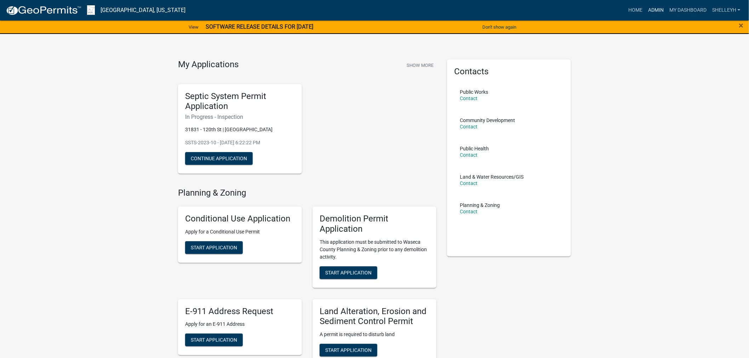 This screenshot has width=749, height=358. I want to click on a: Home, so click(635, 10).